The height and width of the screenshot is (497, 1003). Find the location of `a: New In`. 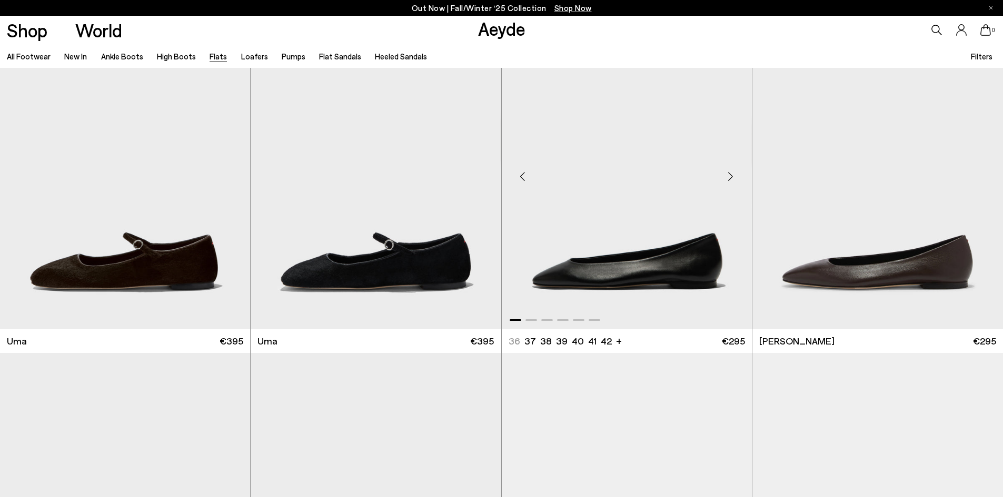

a: New In is located at coordinates (75, 56).